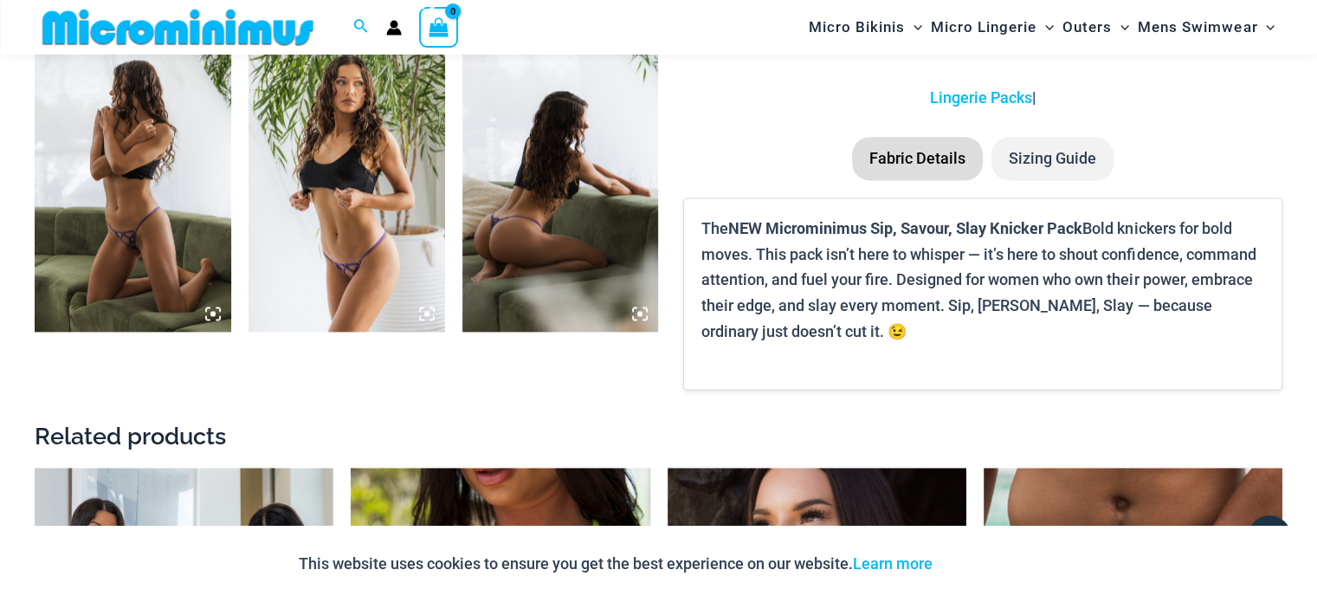 The height and width of the screenshot is (602, 1317). Describe the element at coordinates (981, 97) in the screenshot. I see `a: Lingerie Packs` at that location.